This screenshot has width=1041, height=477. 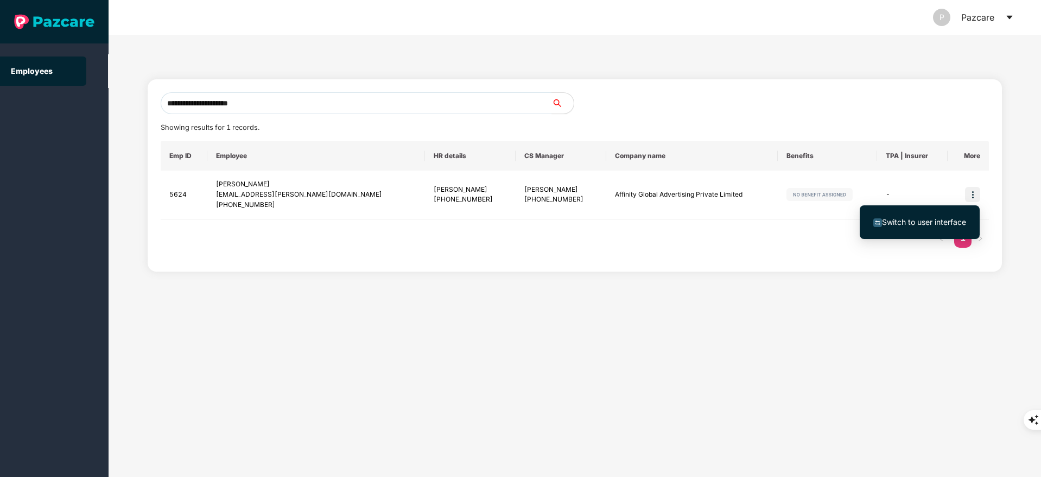 What do you see at coordinates (942, 17) in the screenshot?
I see `span: P` at bounding box center [942, 17].